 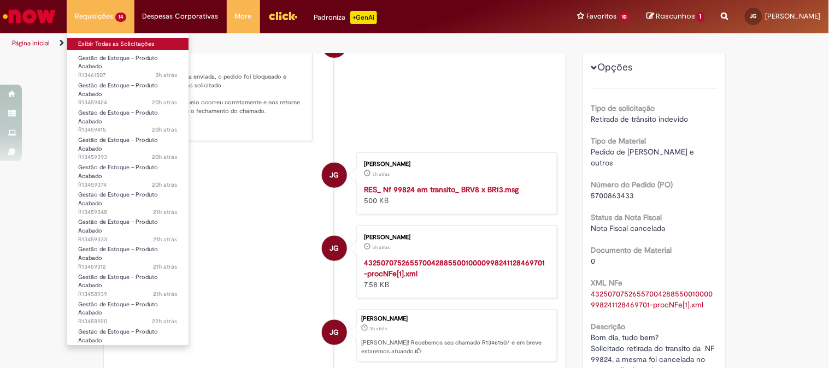 What do you see at coordinates (213, 94) in the screenshot?
I see `p: Boa tarde, tudo bem? Após análise da evidência enviada, o pedido foi bloqueado e retirado do trân...` at bounding box center [213, 94].